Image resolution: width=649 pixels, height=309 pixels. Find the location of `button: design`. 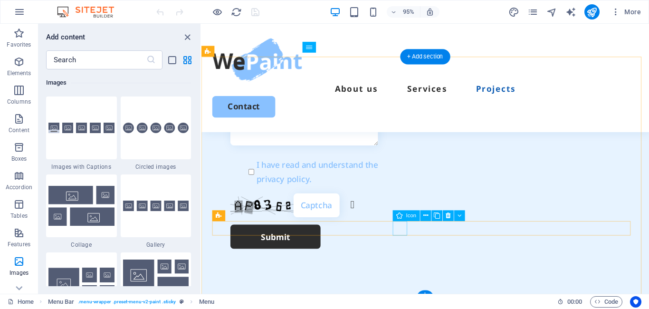

button: design is located at coordinates (514, 12).